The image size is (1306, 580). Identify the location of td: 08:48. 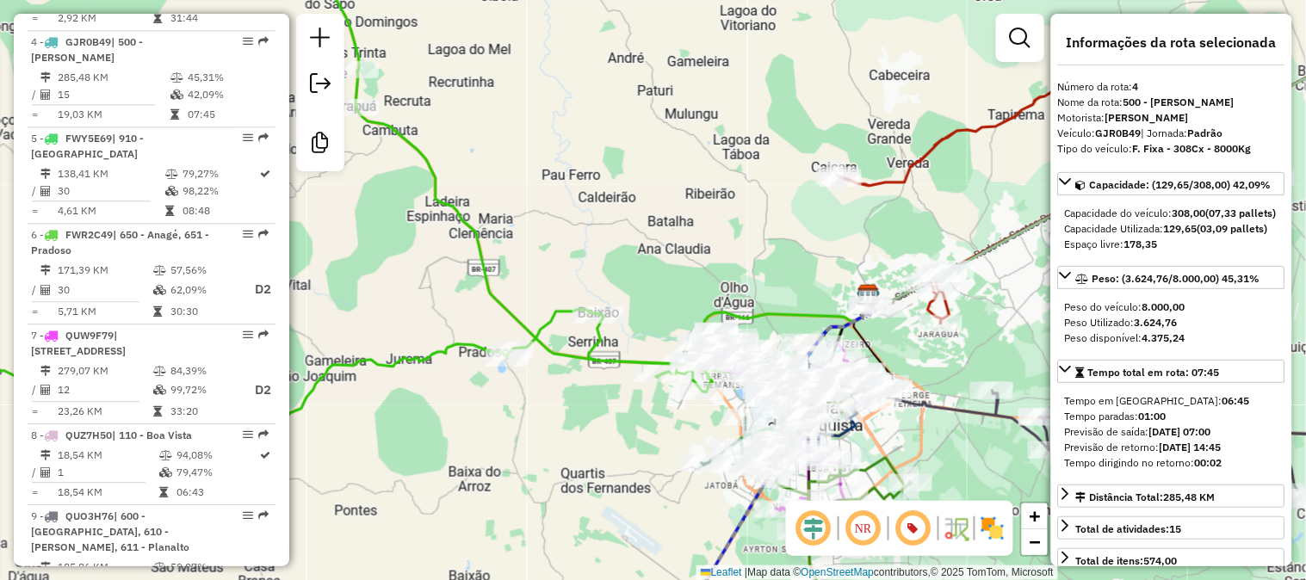
(220, 211).